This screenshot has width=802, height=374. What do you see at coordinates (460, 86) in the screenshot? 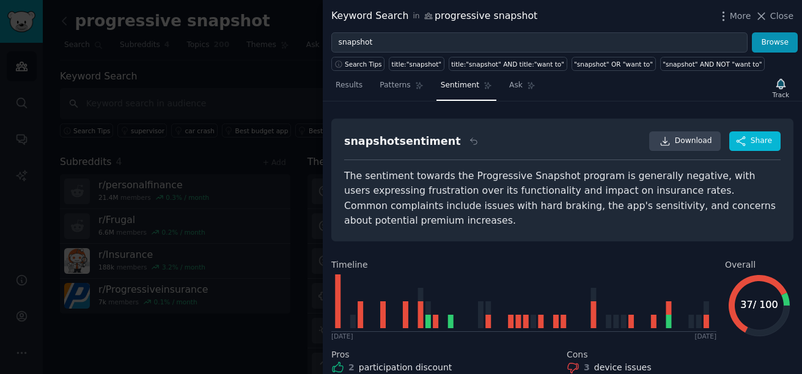
I see `span: Sentiment` at bounding box center [460, 86].